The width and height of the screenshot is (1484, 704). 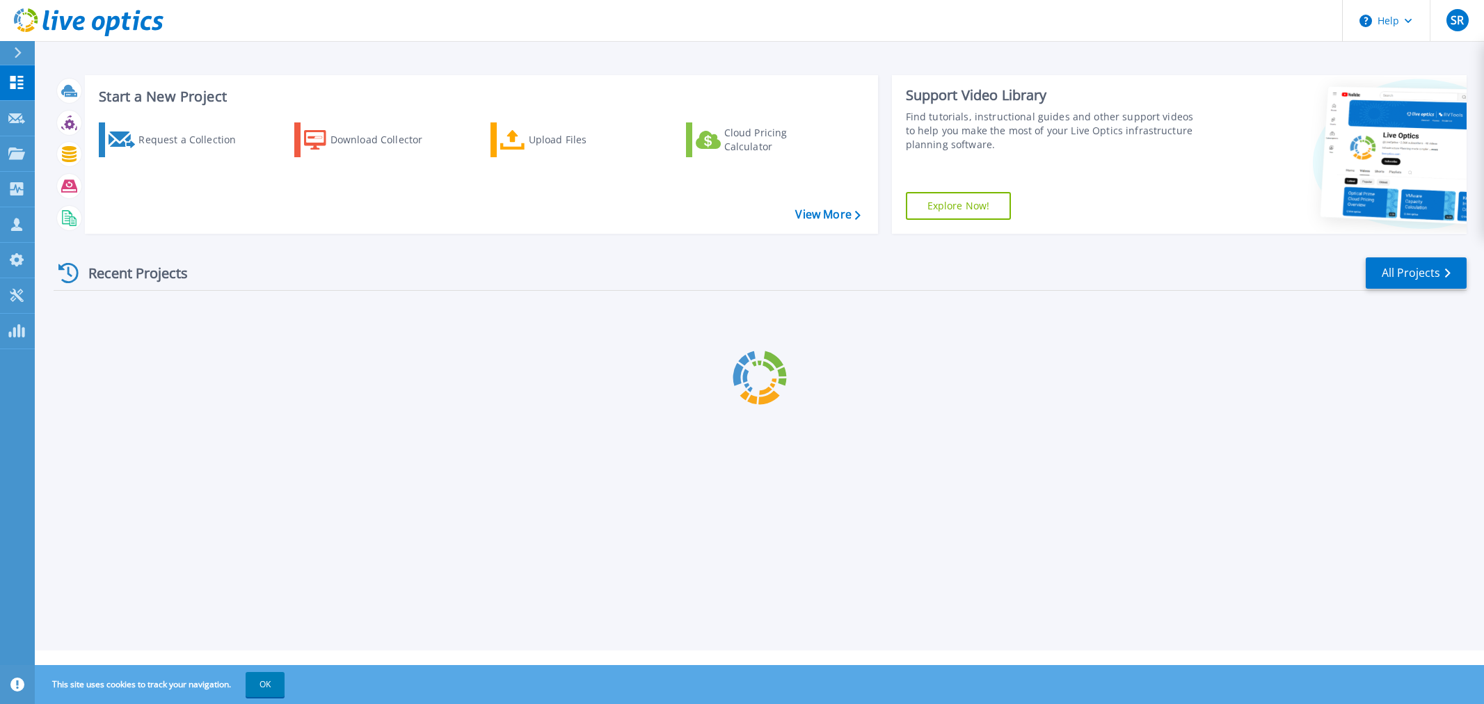 I want to click on div: Find tutorials, instructional guides and other support videos to help you make the most of your L..., so click(x=1053, y=131).